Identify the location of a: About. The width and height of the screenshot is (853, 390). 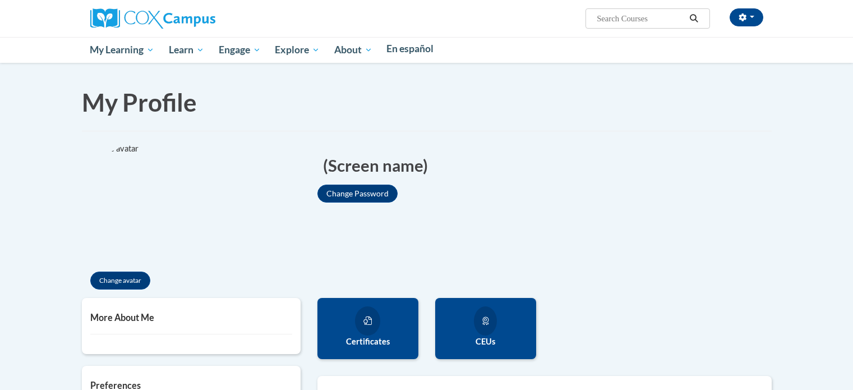
(353, 50).